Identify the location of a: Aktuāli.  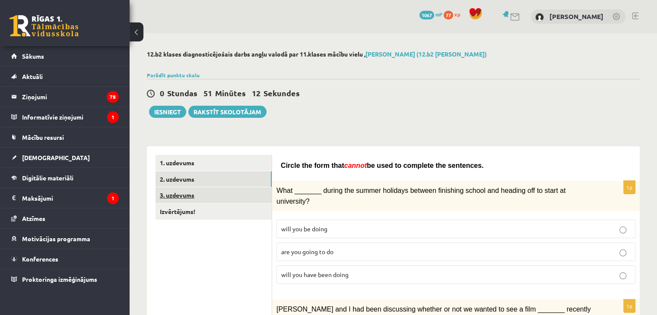
(65, 76).